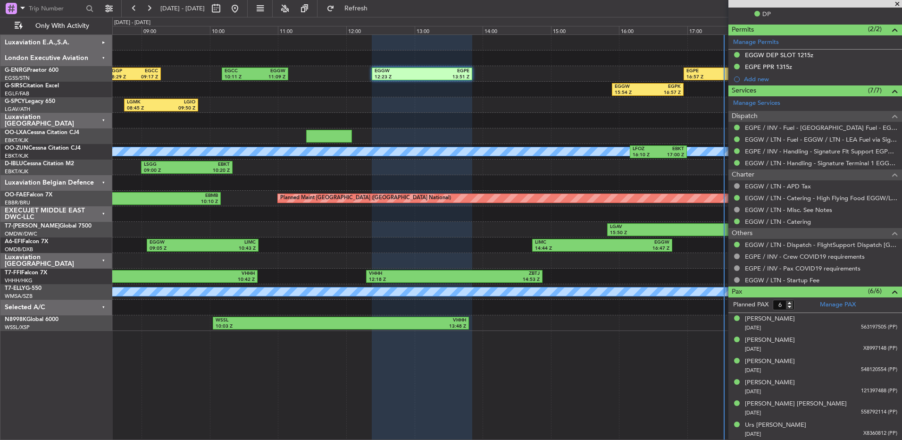  I want to click on div: LGMK, so click(144, 102).